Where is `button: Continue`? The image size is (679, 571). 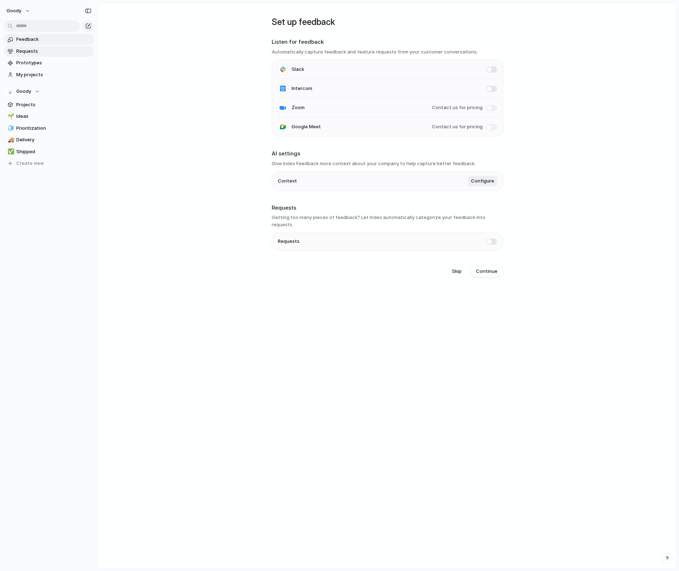
button: Continue is located at coordinates (486, 272).